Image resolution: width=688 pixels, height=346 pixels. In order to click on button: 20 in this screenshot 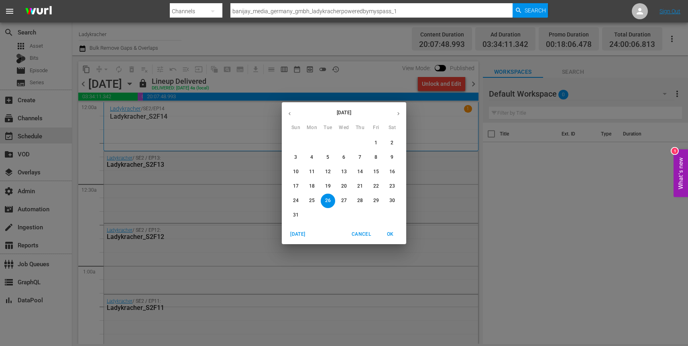, I will do `click(344, 187)`.